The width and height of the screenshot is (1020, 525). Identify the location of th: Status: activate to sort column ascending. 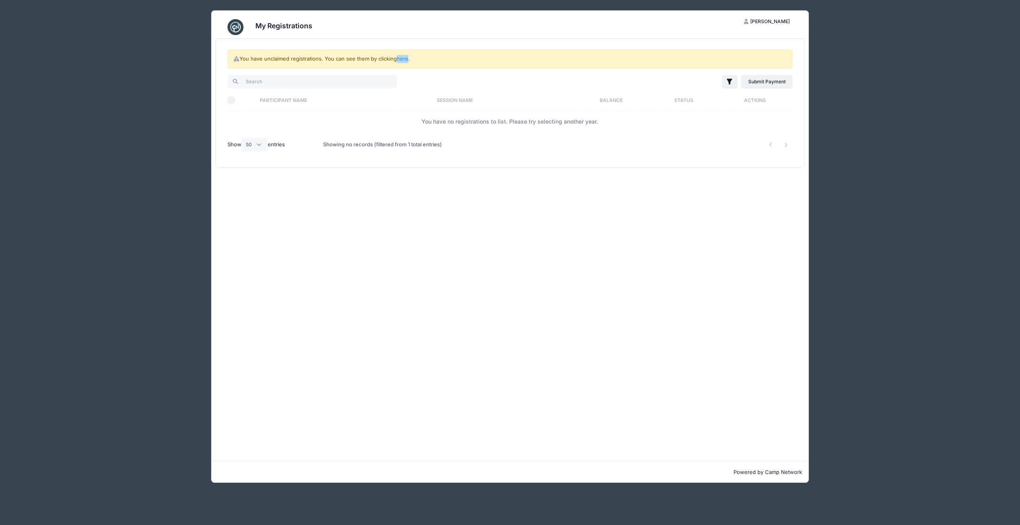
(684, 100).